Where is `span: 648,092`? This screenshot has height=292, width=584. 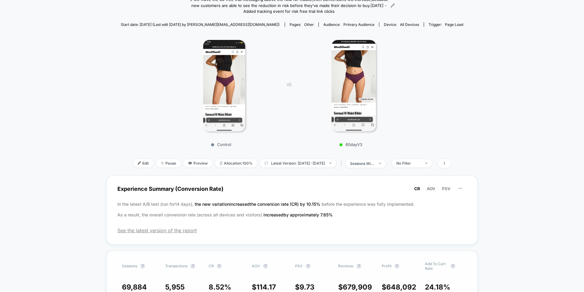
span: 648,092 is located at coordinates (402, 287).